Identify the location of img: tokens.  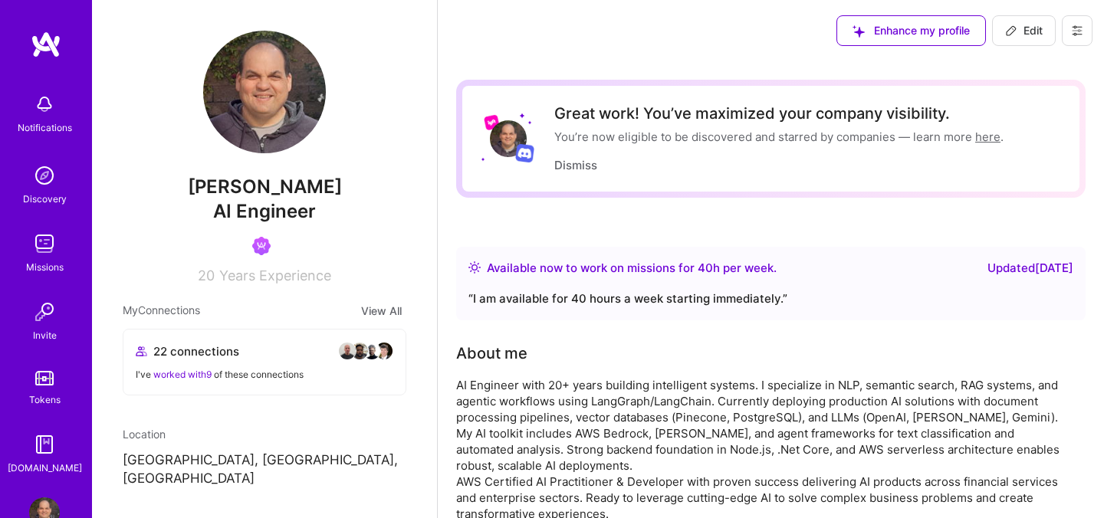
(44, 378).